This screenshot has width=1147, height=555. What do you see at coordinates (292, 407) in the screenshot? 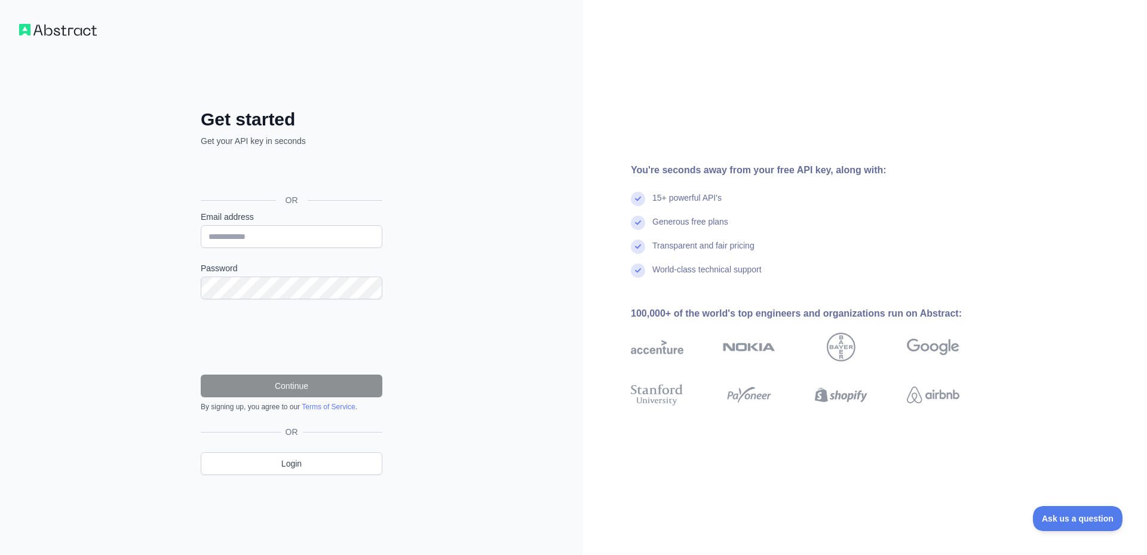
I see `div: By signing up, you agree to our .` at bounding box center [292, 407].